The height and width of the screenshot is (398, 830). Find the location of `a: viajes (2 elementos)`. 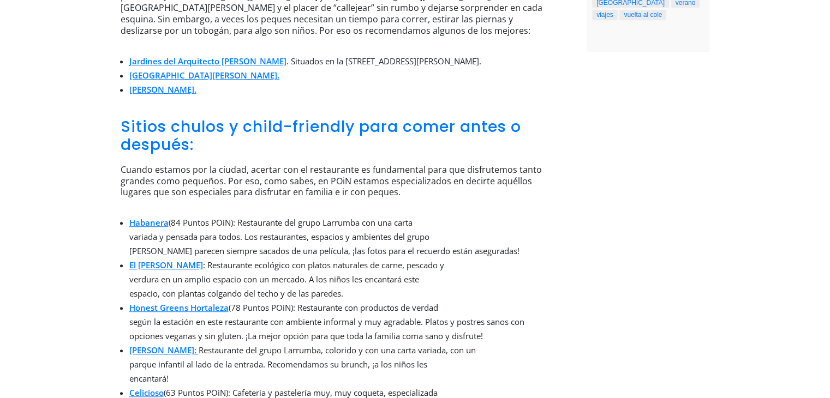

a: viajes (2 elementos) is located at coordinates (605, 15).